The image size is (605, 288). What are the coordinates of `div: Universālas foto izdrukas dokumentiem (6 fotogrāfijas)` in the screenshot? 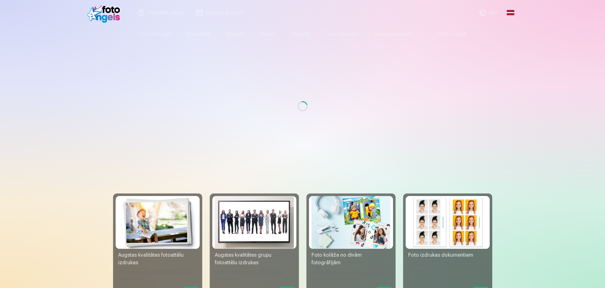 It's located at (448, 272).